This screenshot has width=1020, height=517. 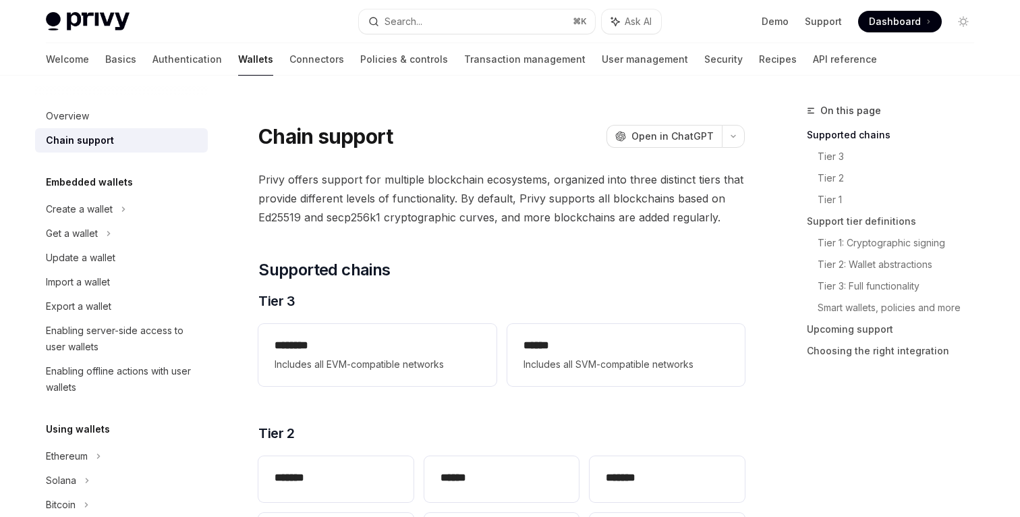 What do you see at coordinates (664, 136) in the screenshot?
I see `button: Open in ChatGPT` at bounding box center [664, 136].